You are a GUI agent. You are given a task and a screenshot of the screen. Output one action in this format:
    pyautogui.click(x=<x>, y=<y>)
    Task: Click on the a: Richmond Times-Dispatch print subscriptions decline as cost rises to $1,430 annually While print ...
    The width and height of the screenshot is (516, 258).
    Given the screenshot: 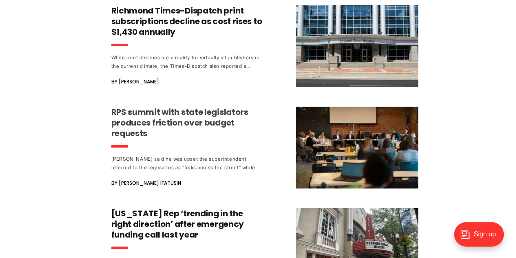 What is the action you would take?
    pyautogui.click(x=265, y=46)
    